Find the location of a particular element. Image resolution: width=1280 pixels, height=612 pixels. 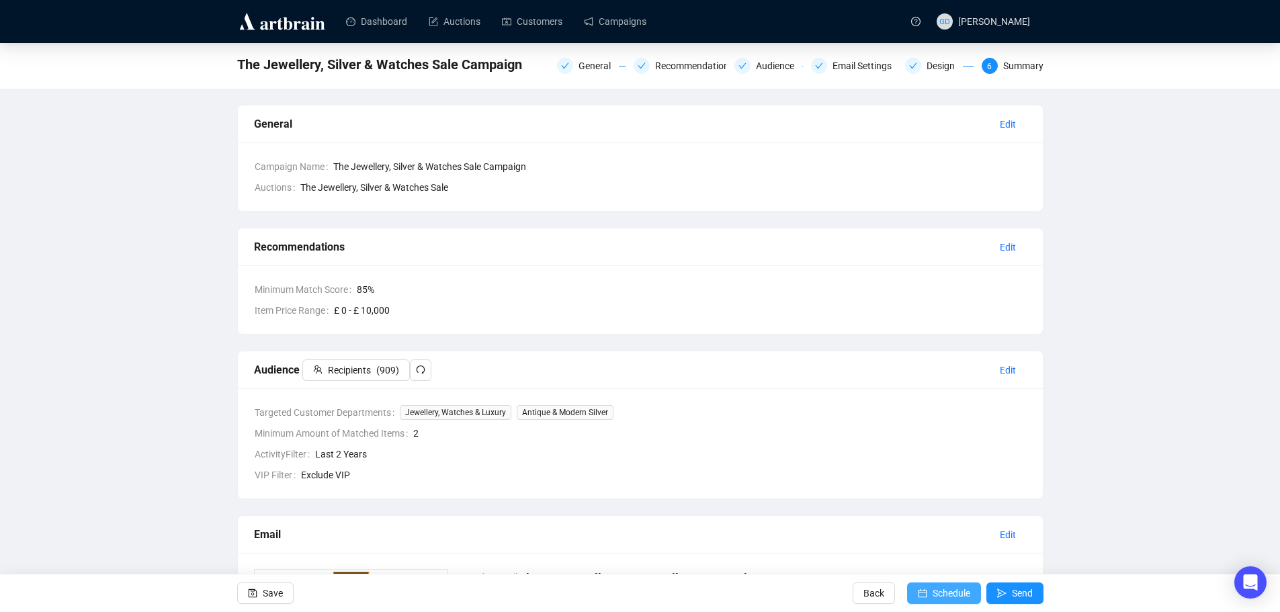

span: £ 0 - £ 10,000 is located at coordinates (680, 310).